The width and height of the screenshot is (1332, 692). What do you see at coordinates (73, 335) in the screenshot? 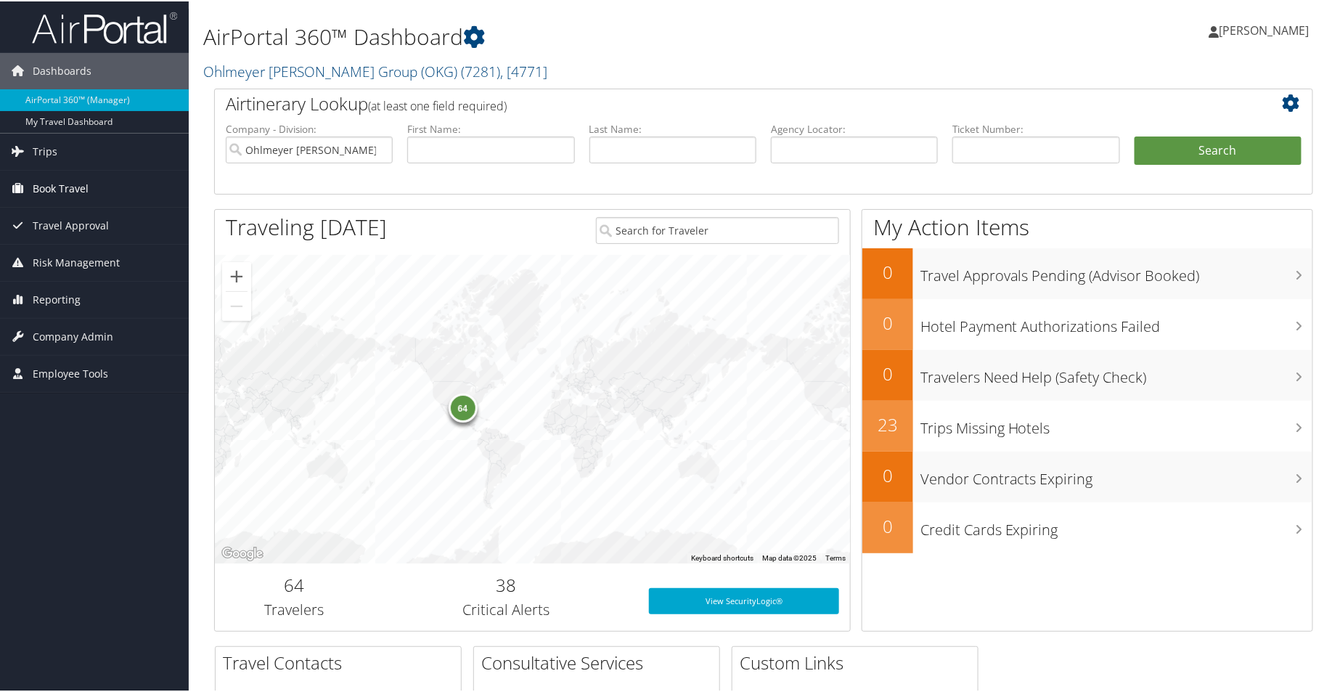
I see `span: Company Admin` at bounding box center [73, 335].